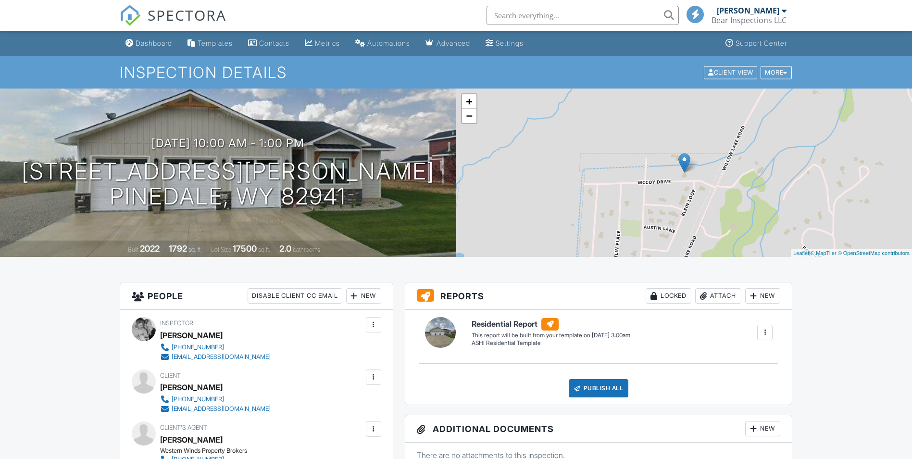 The width and height of the screenshot is (912, 459). What do you see at coordinates (256, 296) in the screenshot?
I see `h3: People` at bounding box center [256, 296].